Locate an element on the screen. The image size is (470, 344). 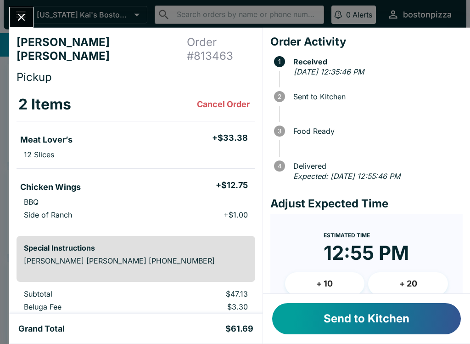
button: Send to Kitchen is located at coordinates (367, 318).